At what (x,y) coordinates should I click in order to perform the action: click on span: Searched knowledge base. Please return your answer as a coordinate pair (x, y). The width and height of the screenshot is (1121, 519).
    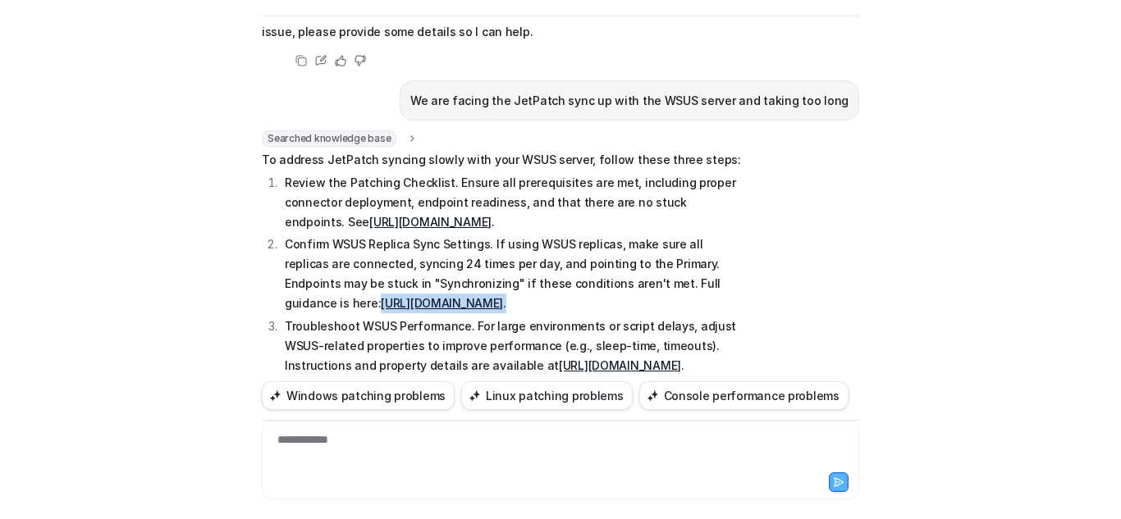
    Looking at the image, I should click on (329, 139).